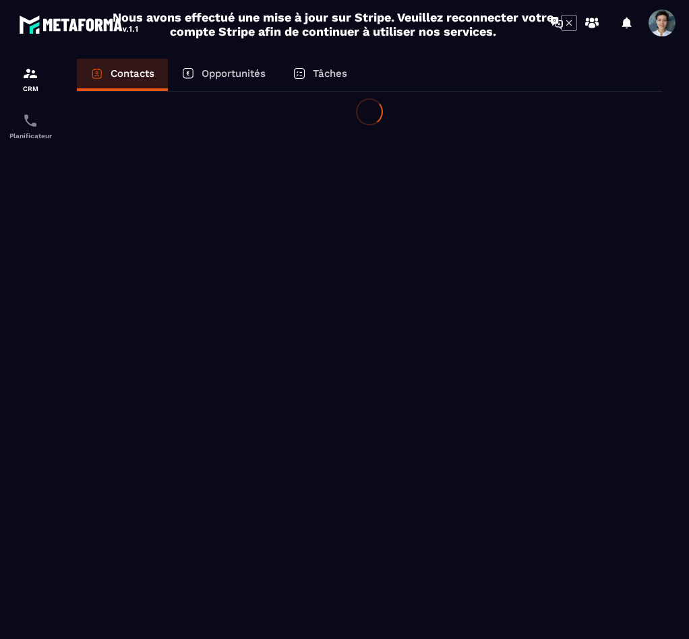  I want to click on a: Opportunités, so click(223, 75).